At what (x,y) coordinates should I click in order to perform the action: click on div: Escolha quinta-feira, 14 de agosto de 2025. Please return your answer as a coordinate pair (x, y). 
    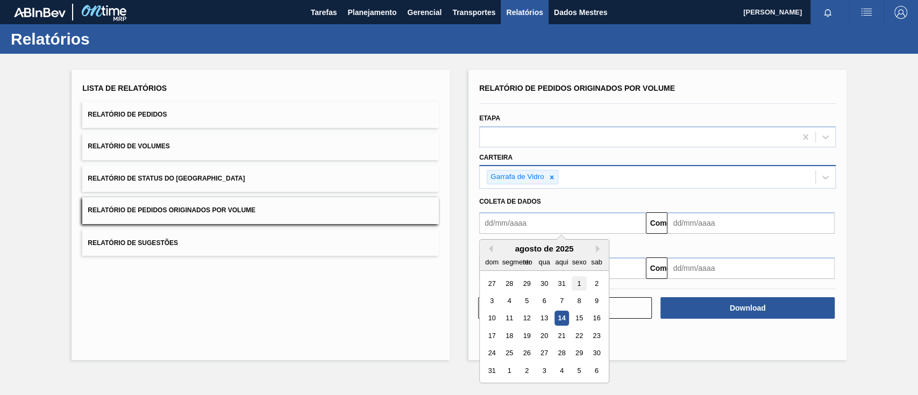
    Looking at the image, I should click on (561, 318).